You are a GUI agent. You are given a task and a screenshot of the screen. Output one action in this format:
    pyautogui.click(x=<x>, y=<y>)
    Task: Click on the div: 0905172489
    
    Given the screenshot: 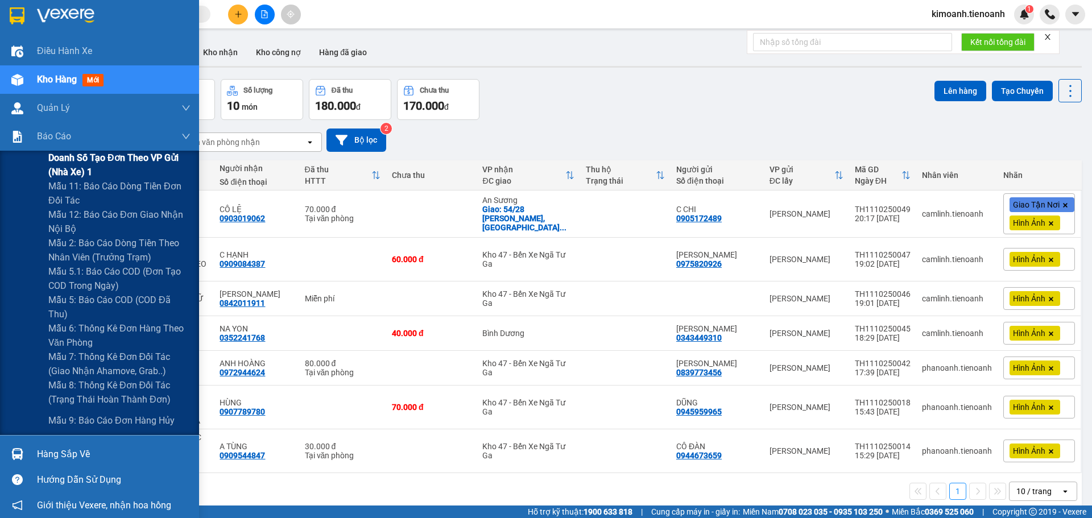 What is the action you would take?
    pyautogui.click(x=699, y=218)
    